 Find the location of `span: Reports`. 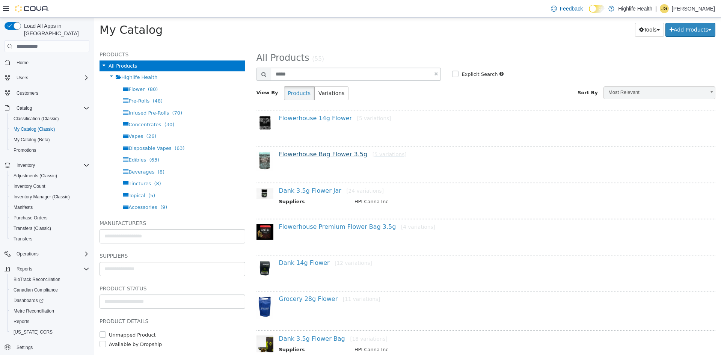

span: Reports is located at coordinates (50, 321).